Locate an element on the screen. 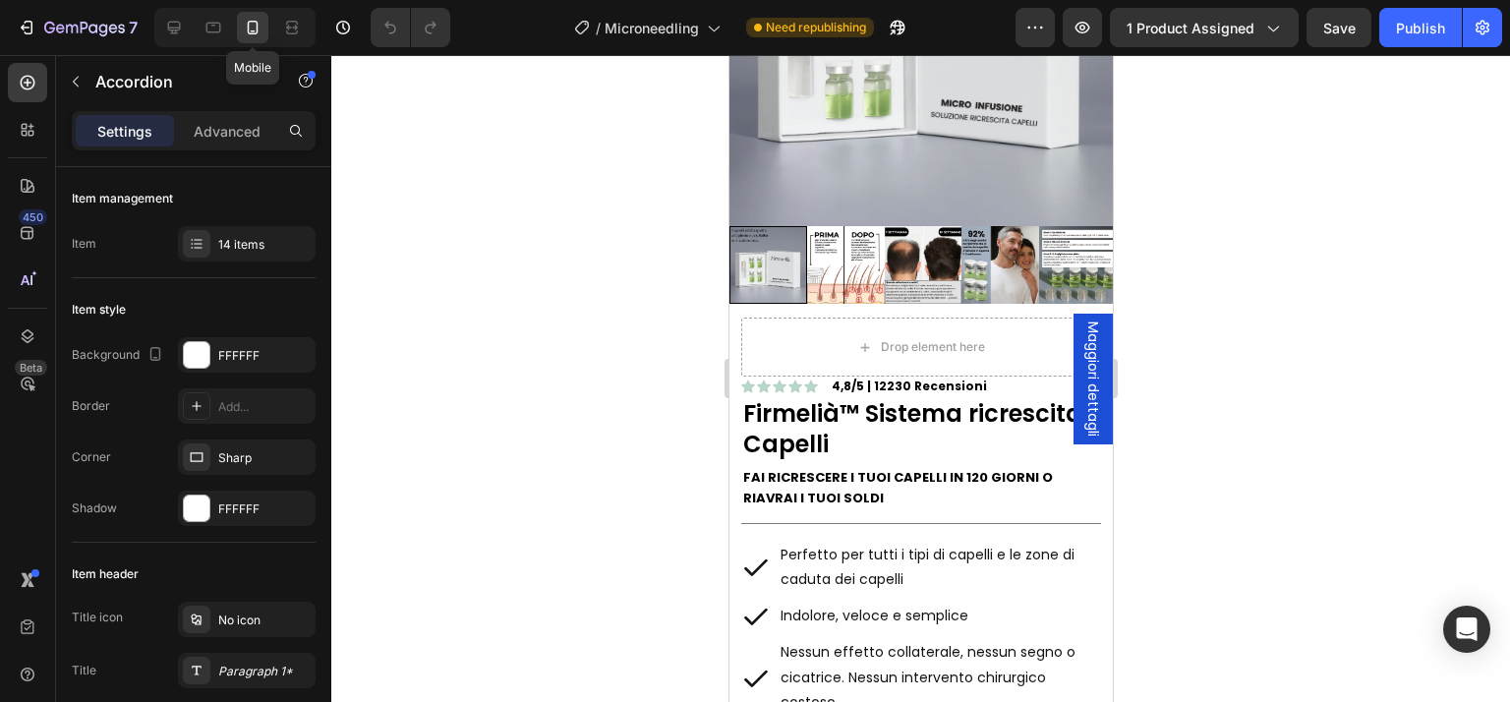 The width and height of the screenshot is (1510, 702). span: Need republishing is located at coordinates (816, 28).